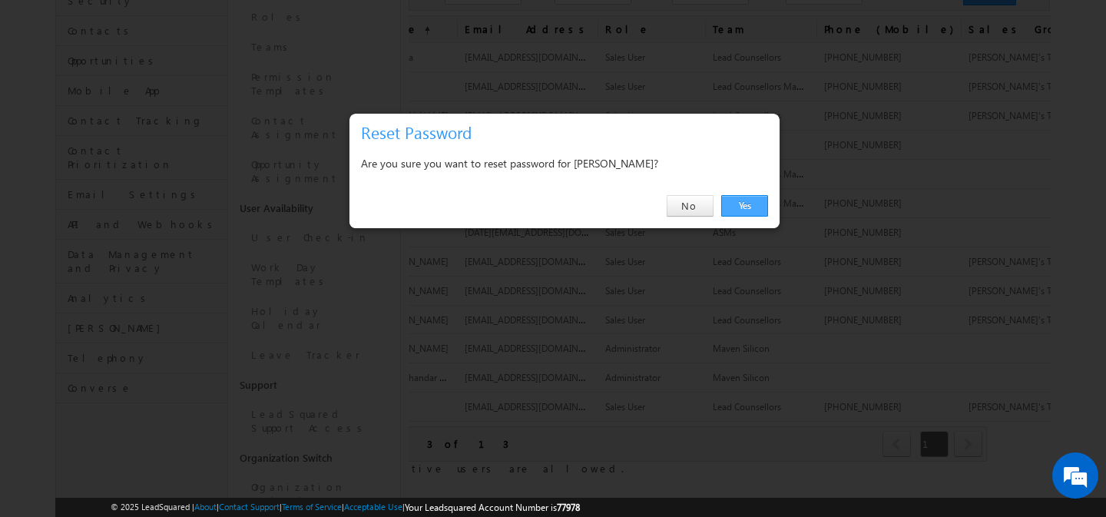 The width and height of the screenshot is (1106, 517). Describe the element at coordinates (744, 206) in the screenshot. I see `a: Yes` at that location.